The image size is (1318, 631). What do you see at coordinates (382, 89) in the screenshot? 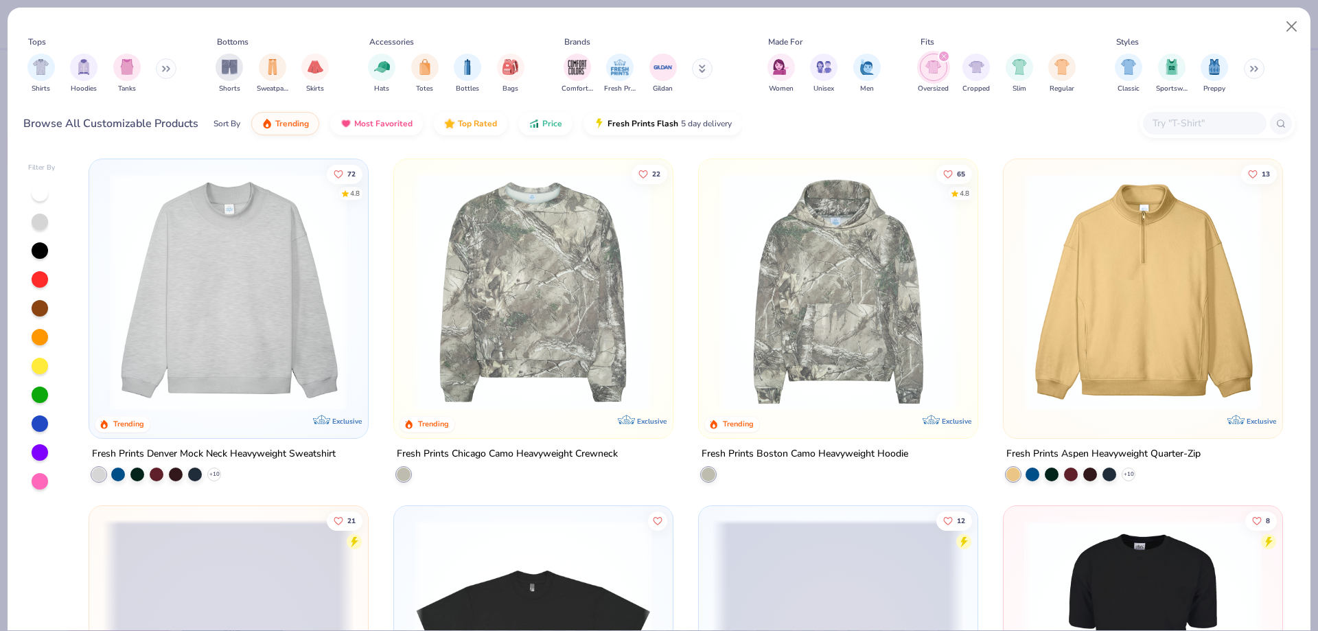
I see `span: Hats` at bounding box center [382, 89].